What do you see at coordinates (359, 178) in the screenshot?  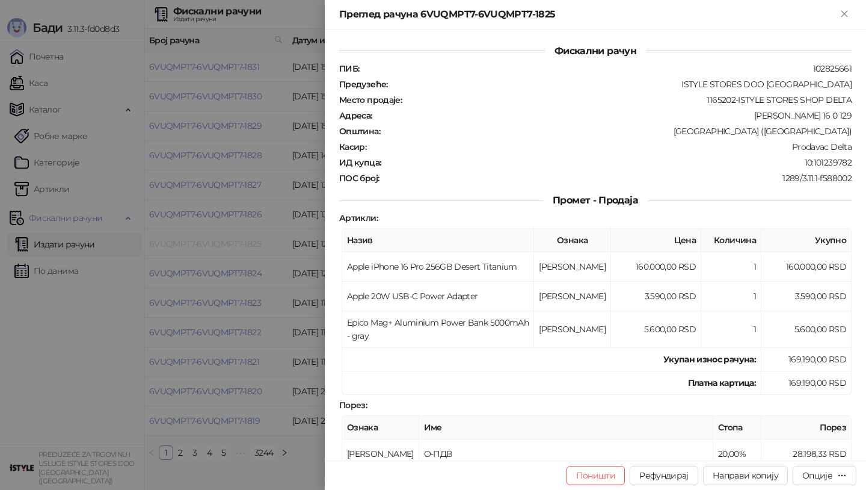 I see `strong: ПОС број :` at bounding box center [359, 178].